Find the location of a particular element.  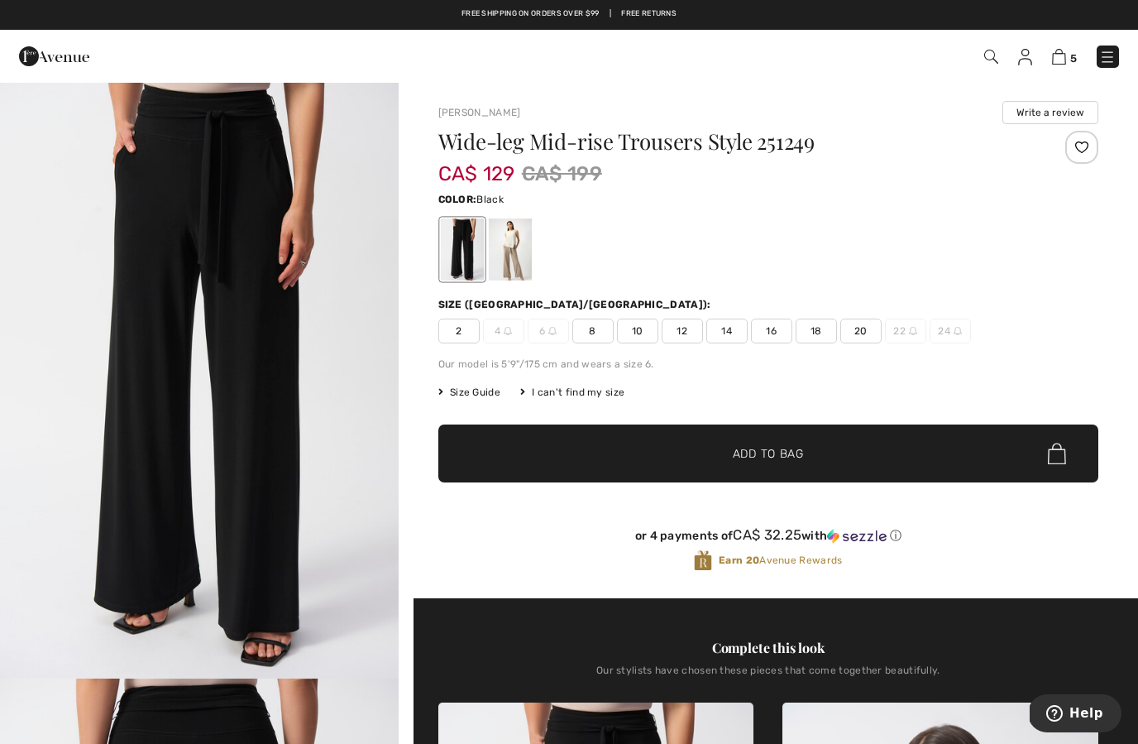

a: Free Returns is located at coordinates (648, 14).